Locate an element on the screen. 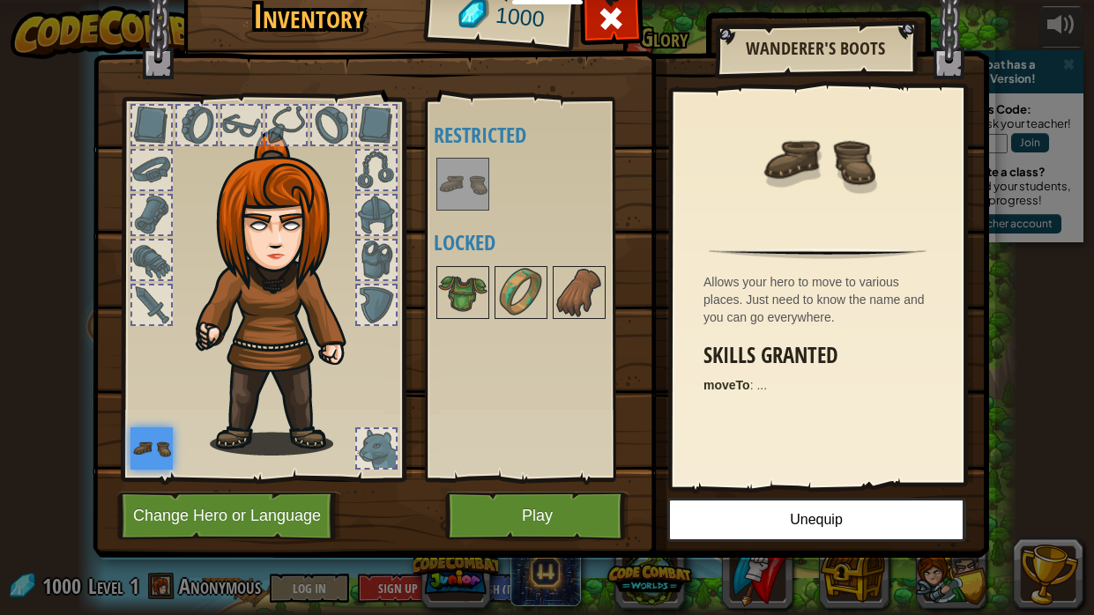 This screenshot has height=615, width=1094. button: Unequip is located at coordinates (816, 520).